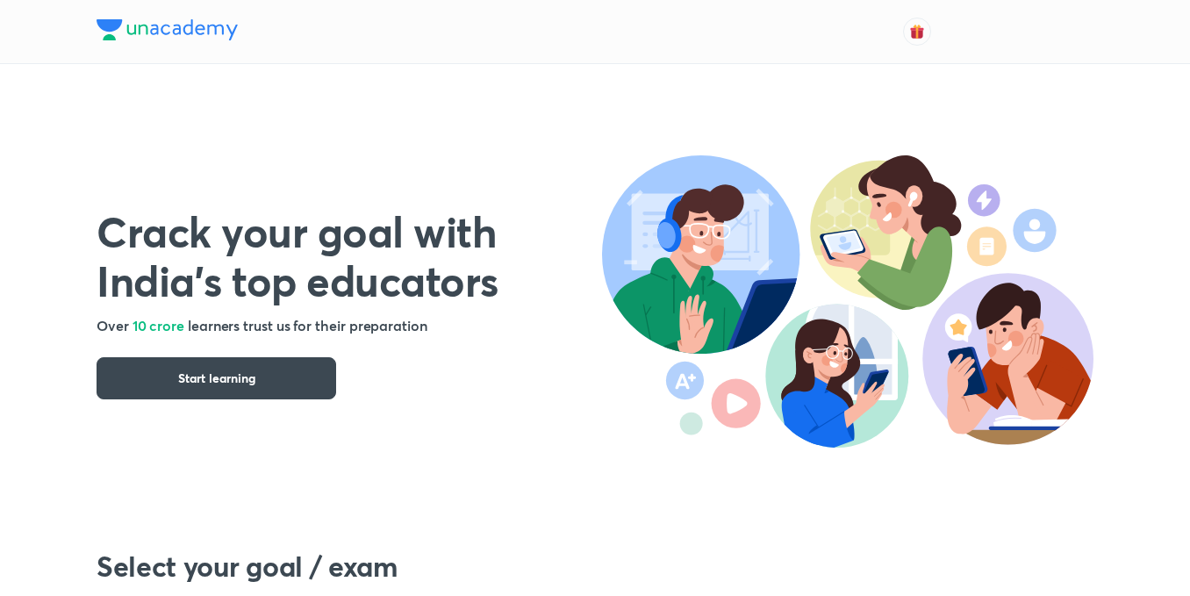  I want to click on img: Company Logo, so click(167, 30).